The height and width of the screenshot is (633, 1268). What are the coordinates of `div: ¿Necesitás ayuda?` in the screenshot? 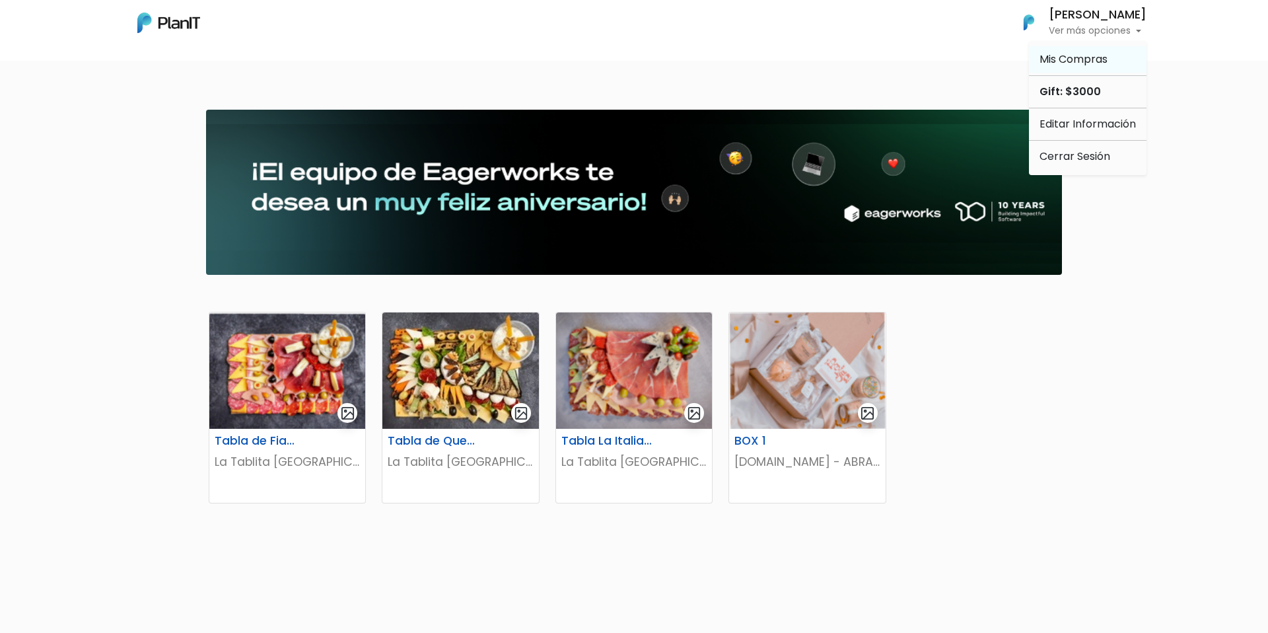 It's located at (129, 25).